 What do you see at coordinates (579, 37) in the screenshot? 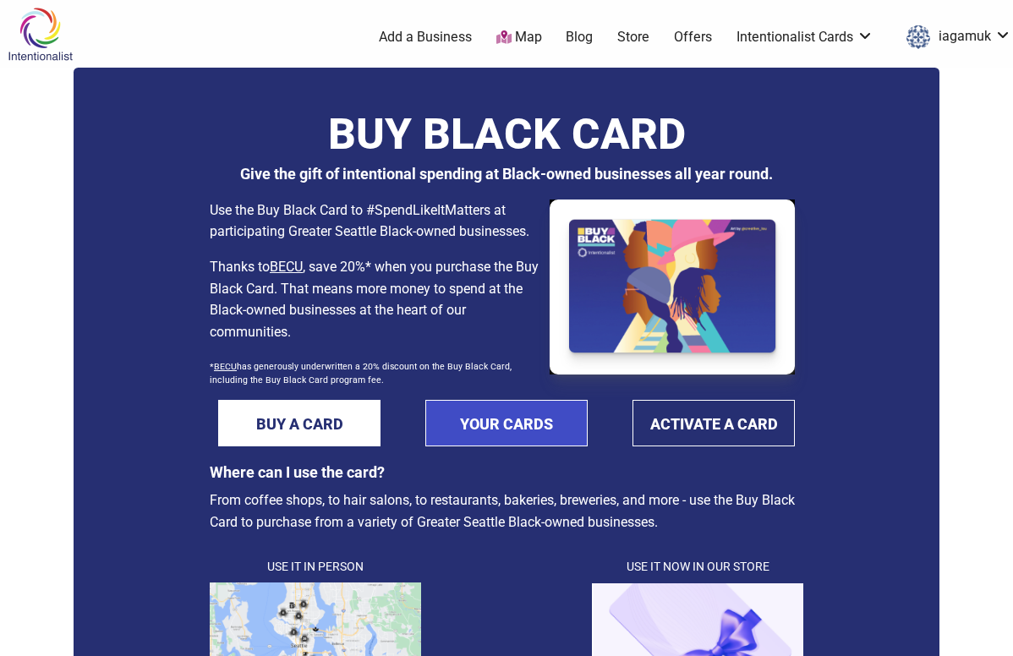
I see `a: Blog` at bounding box center [579, 37].